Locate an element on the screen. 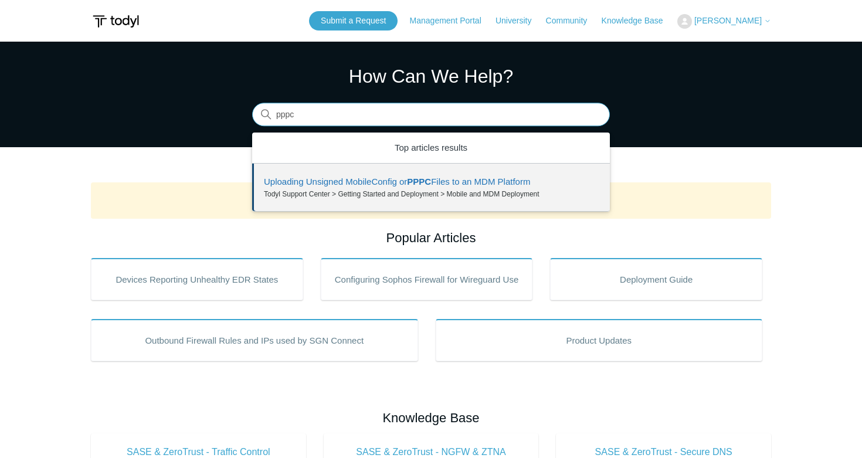 The image size is (862, 458). zd-autocomplete-header: Top articles results is located at coordinates (431, 148).